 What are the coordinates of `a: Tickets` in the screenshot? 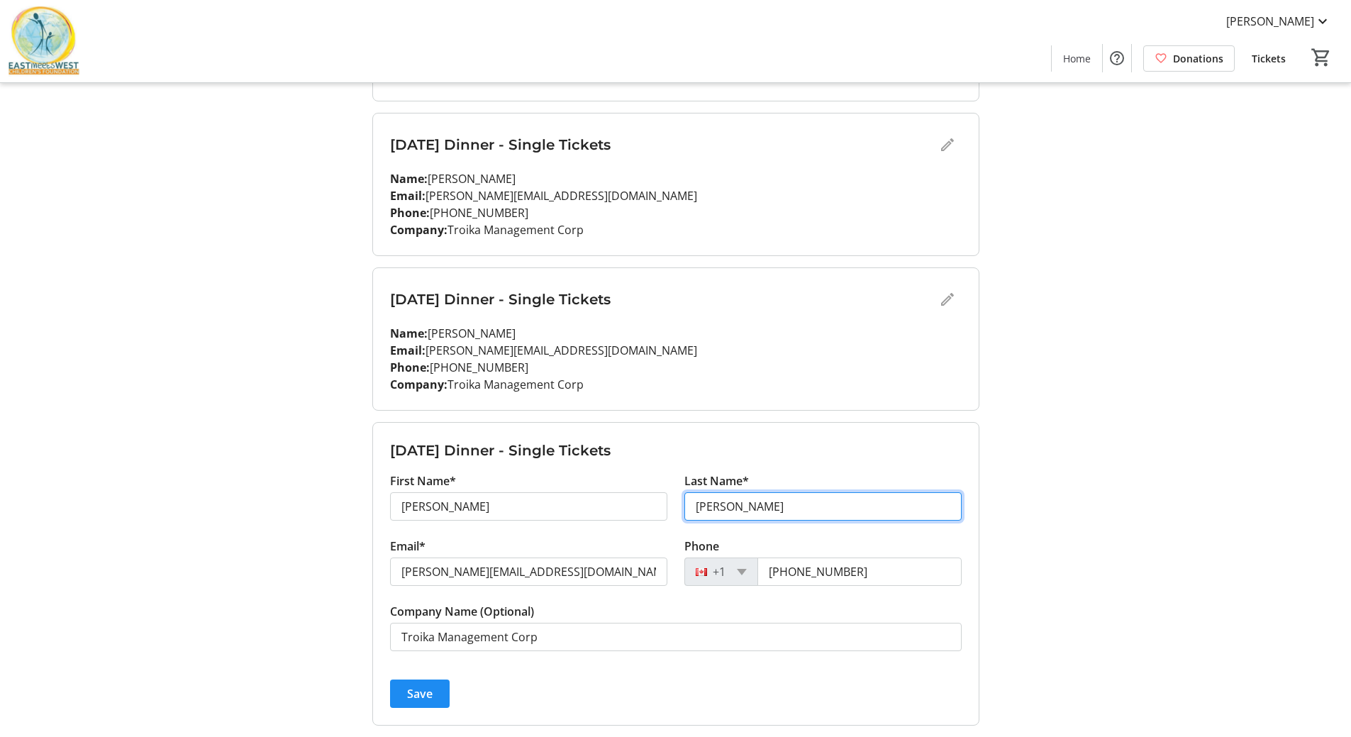 It's located at (1268, 58).